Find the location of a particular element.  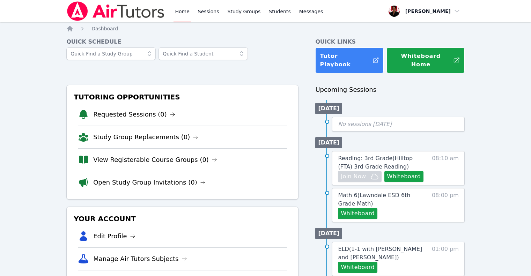

h4: Quick Schedule is located at coordinates (182, 42).